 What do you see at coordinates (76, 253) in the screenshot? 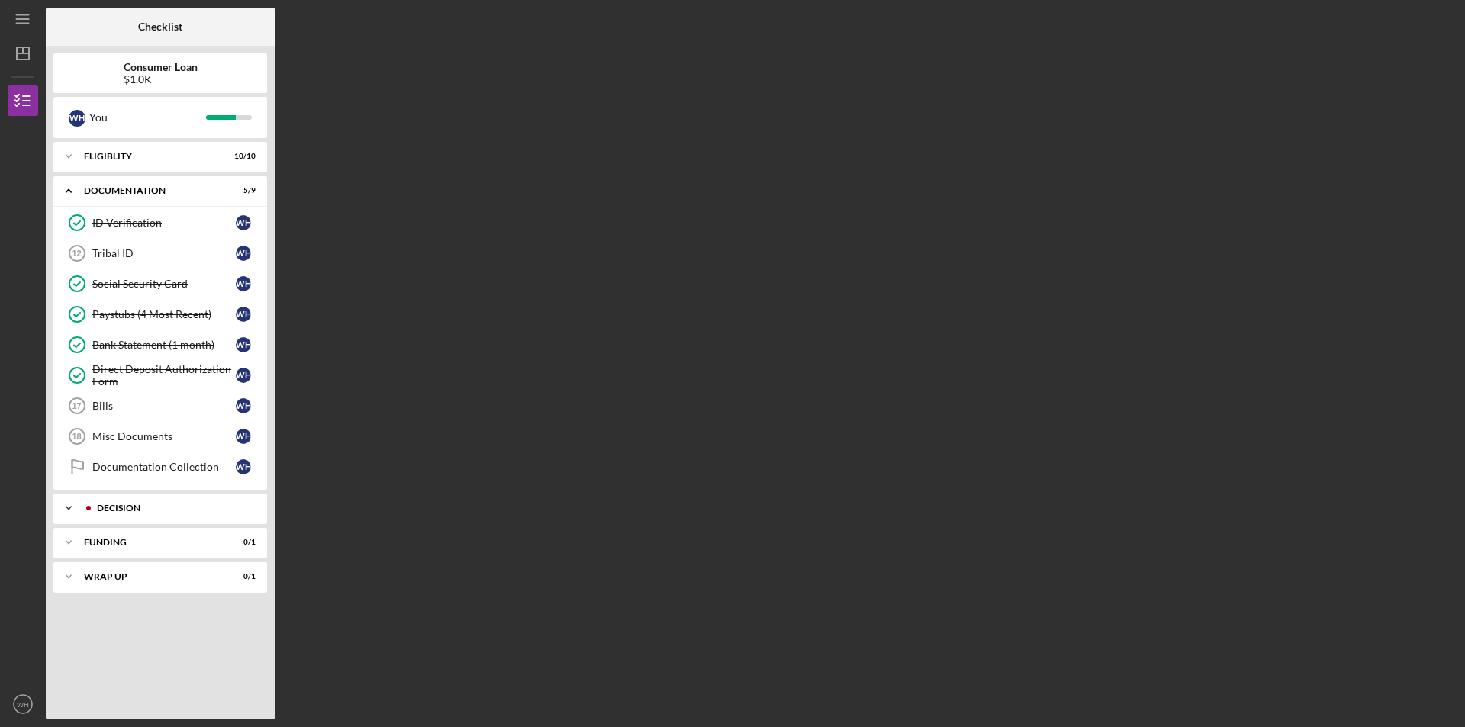
I see `tspan: 12` at bounding box center [76, 253].